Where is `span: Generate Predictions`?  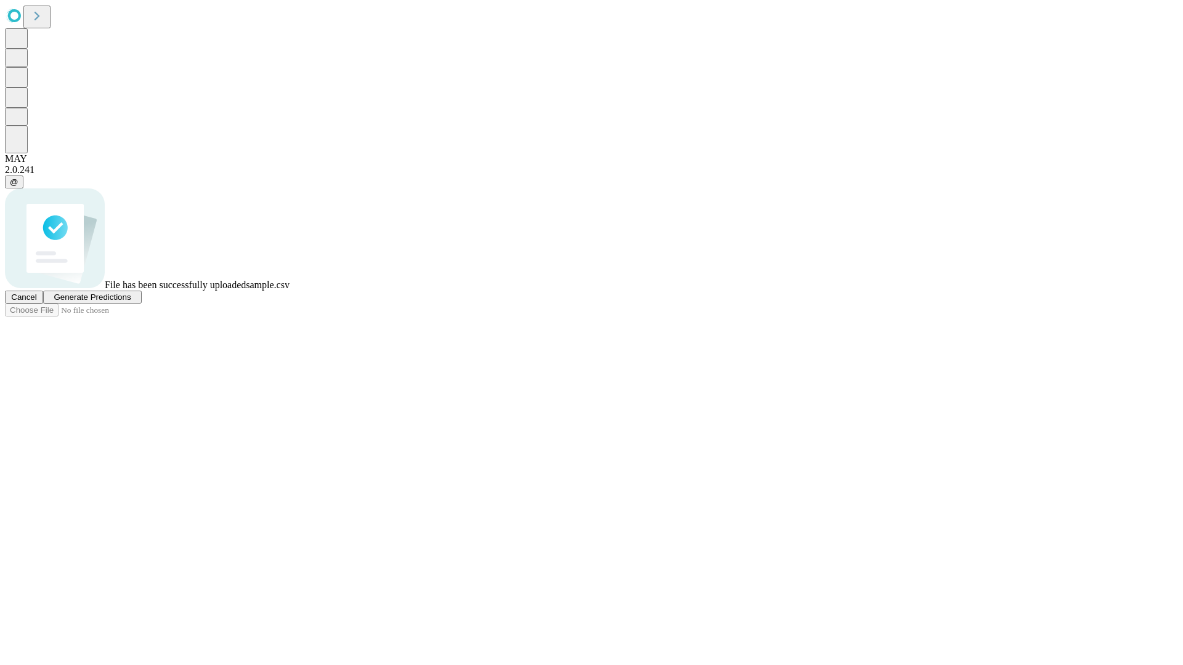 span: Generate Predictions is located at coordinates (92, 297).